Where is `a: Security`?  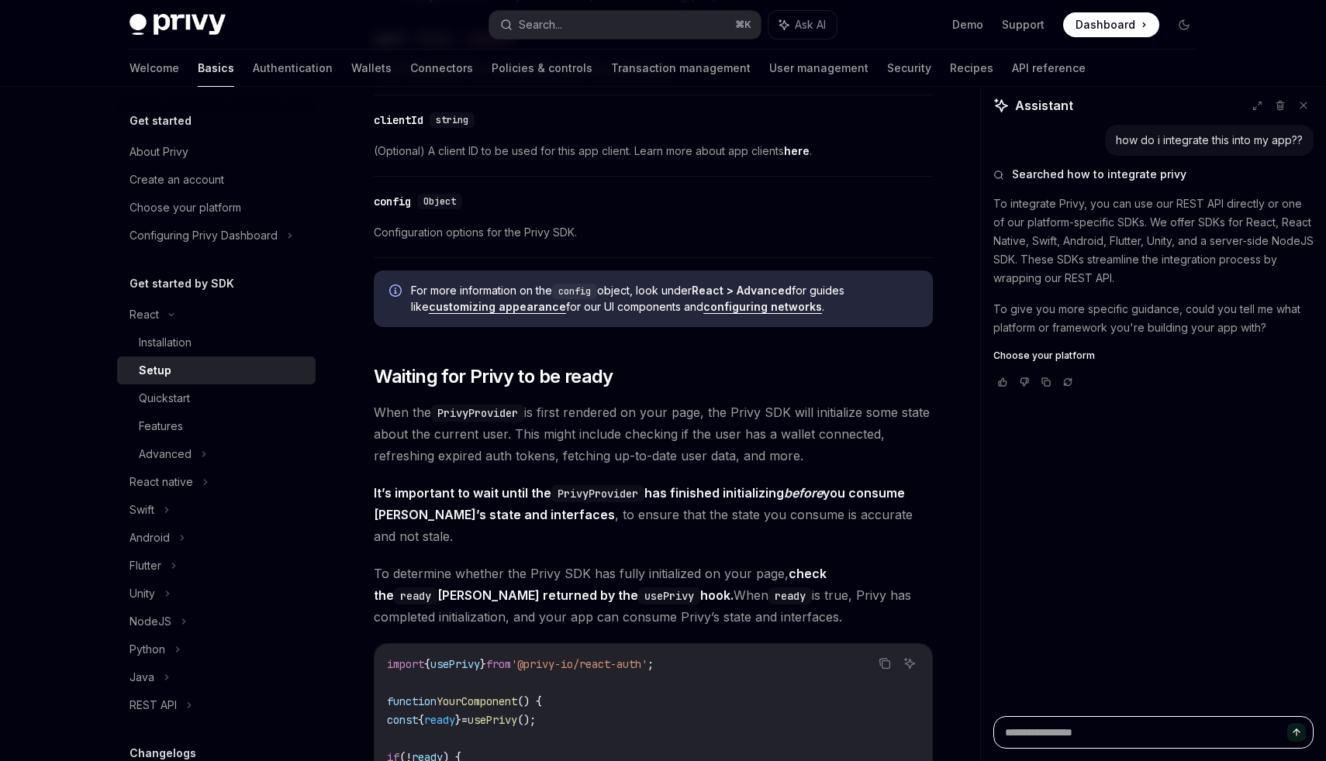
a: Security is located at coordinates (909, 68).